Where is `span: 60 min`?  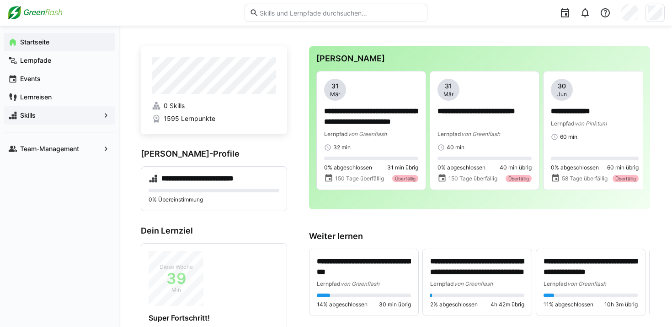 span: 60 min is located at coordinates (569, 137).